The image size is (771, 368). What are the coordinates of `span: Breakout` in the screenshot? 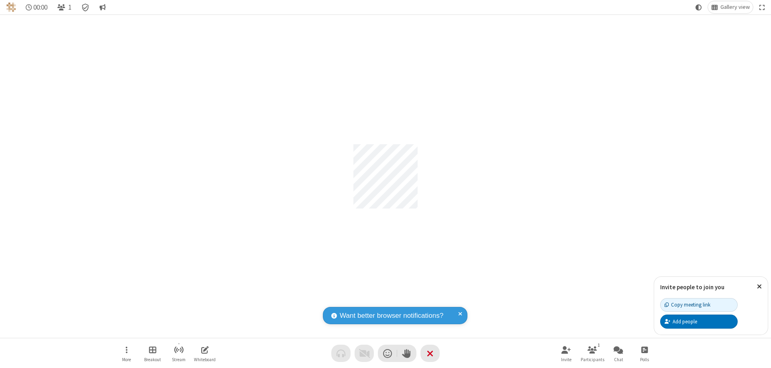 It's located at (153, 359).